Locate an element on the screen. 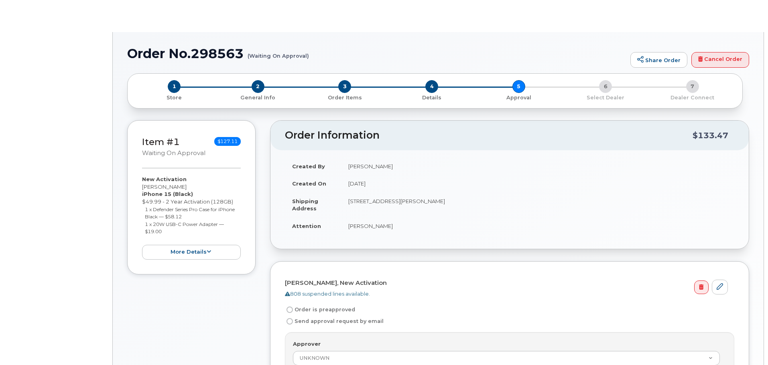 This screenshot has height=365, width=768. input: Send approval request by email is located at coordinates (290, 322).